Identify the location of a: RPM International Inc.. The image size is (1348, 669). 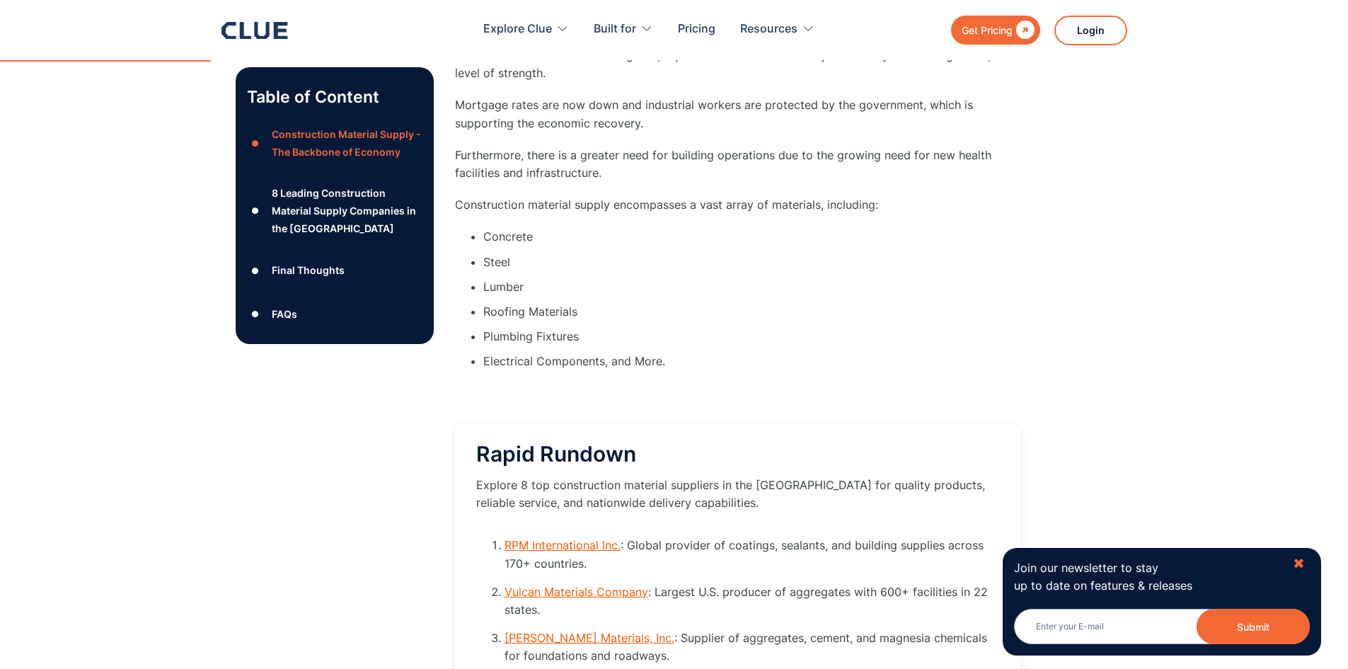
(563, 545).